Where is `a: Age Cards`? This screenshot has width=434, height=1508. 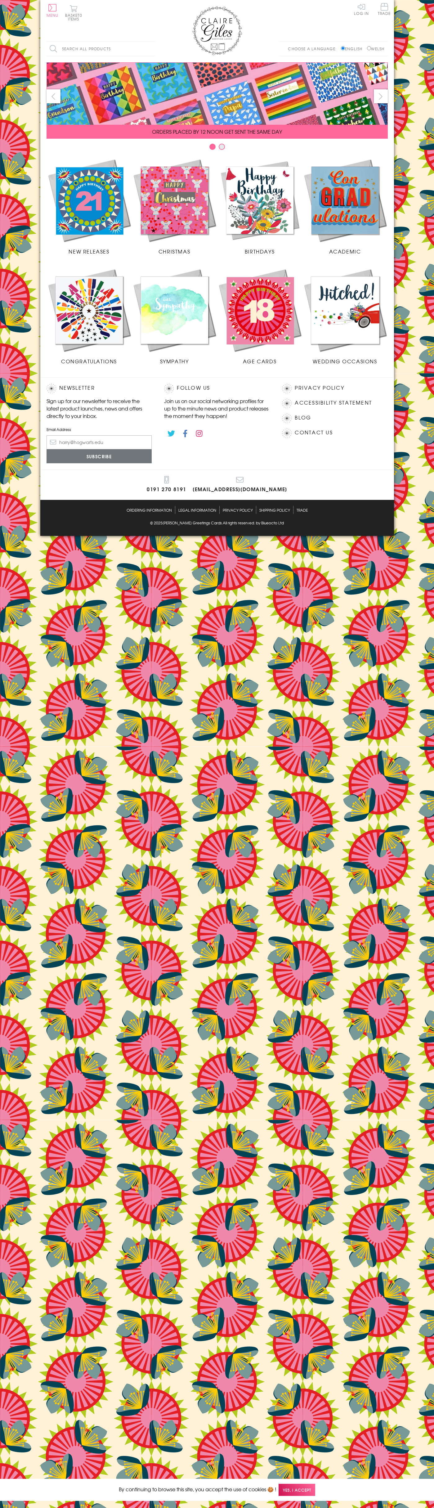
a: Age Cards is located at coordinates (260, 316).